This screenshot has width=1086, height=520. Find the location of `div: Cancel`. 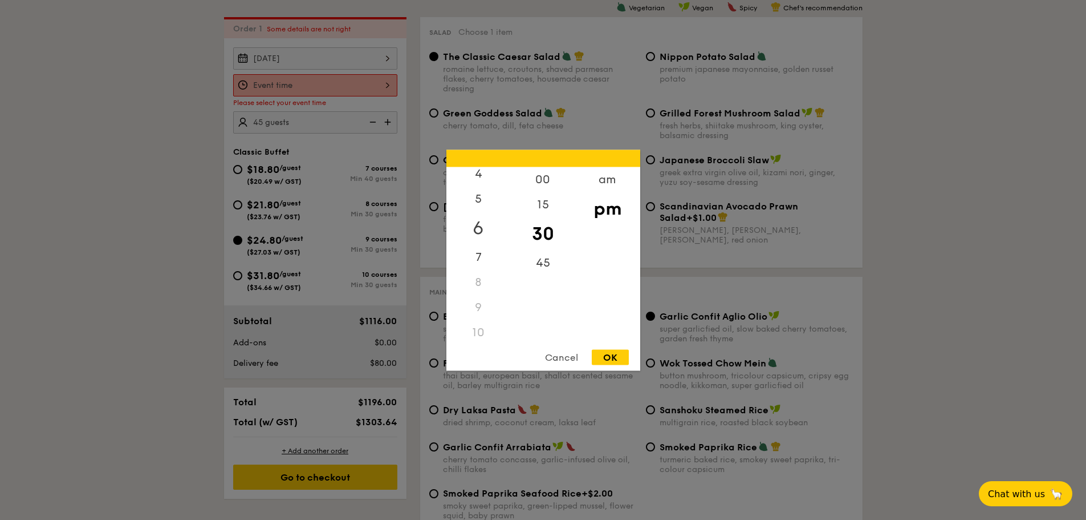

div: Cancel is located at coordinates (562, 356).